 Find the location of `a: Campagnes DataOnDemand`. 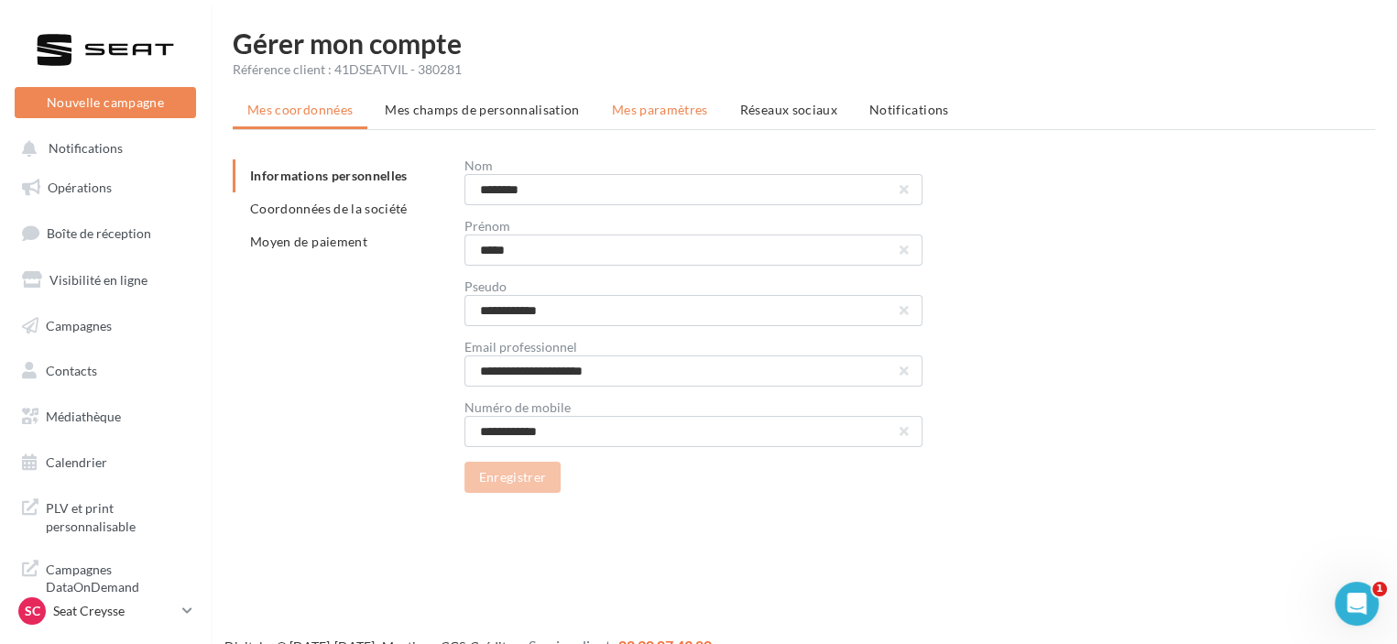

a: Campagnes DataOnDemand is located at coordinates (105, 576).